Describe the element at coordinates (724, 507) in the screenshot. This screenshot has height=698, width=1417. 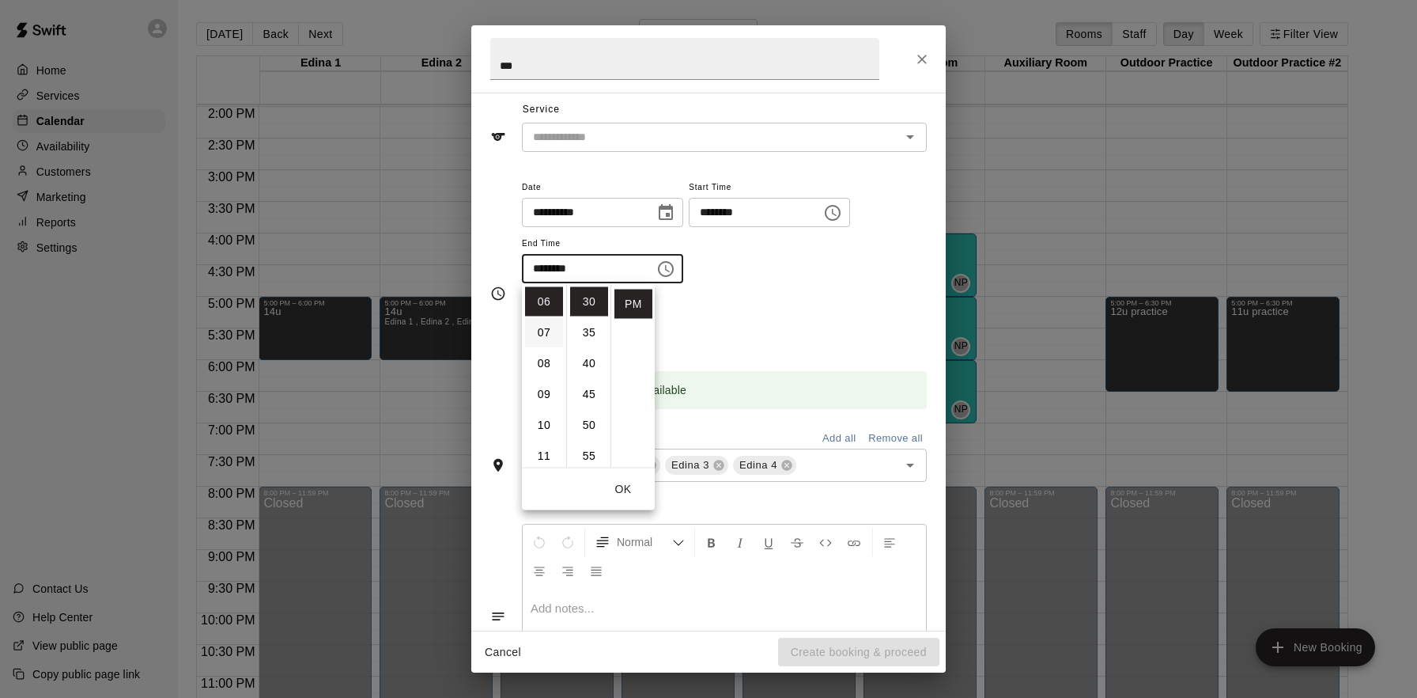
I see `span: Notes` at that location.